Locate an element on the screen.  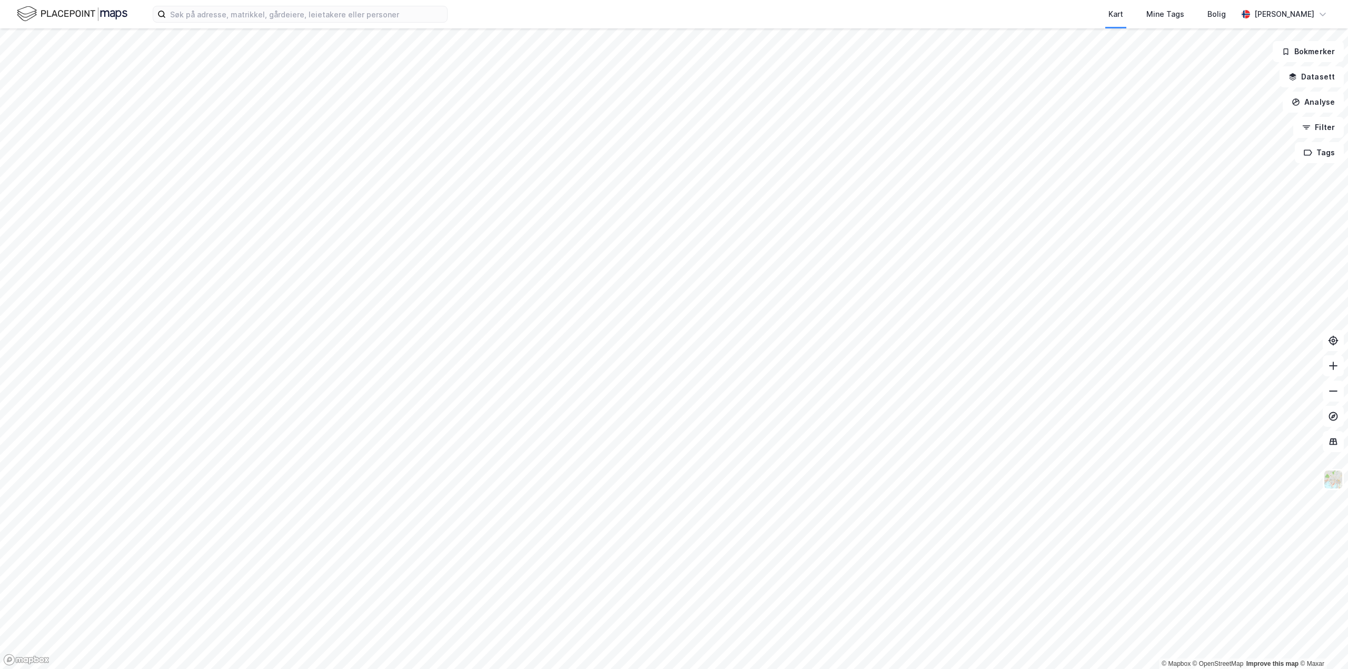
div: Mine Tags is located at coordinates (1165, 14).